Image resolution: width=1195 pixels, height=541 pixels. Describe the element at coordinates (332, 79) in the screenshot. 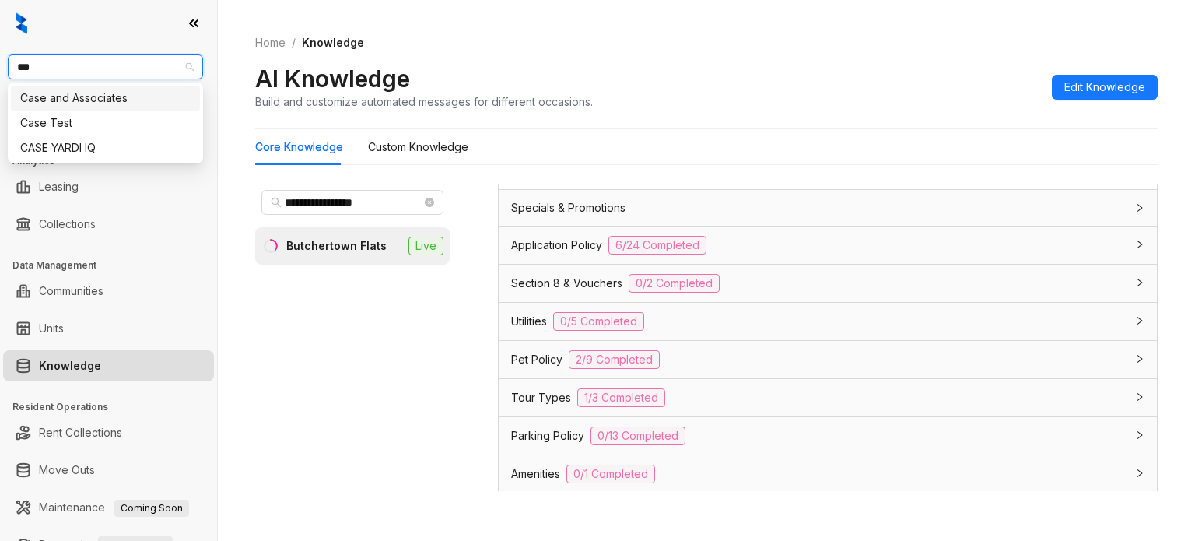

I see `h2: AI Knowledge` at that location.